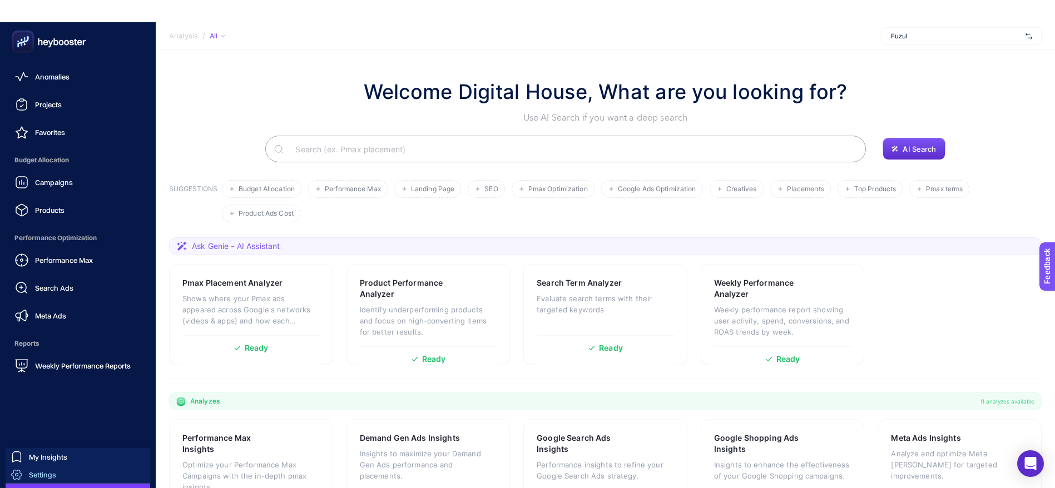  Describe the element at coordinates (765, 444) in the screenshot. I see `h3: Google Shopping Ads Insights` at that location.